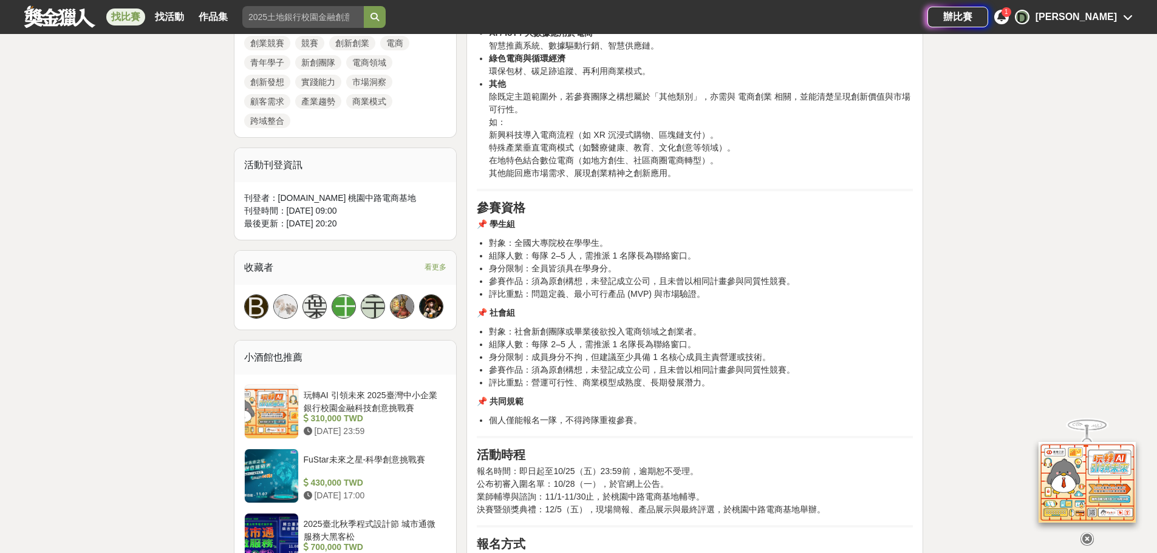 The image size is (1157, 553). What do you see at coordinates (369, 63) in the screenshot?
I see `a: 電商領域` at bounding box center [369, 63].